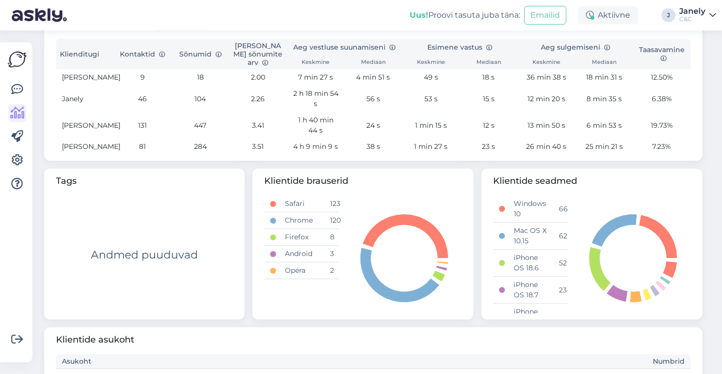  Describe the element at coordinates (662, 125) in the screenshot. I see `td: 19.73%` at that location.